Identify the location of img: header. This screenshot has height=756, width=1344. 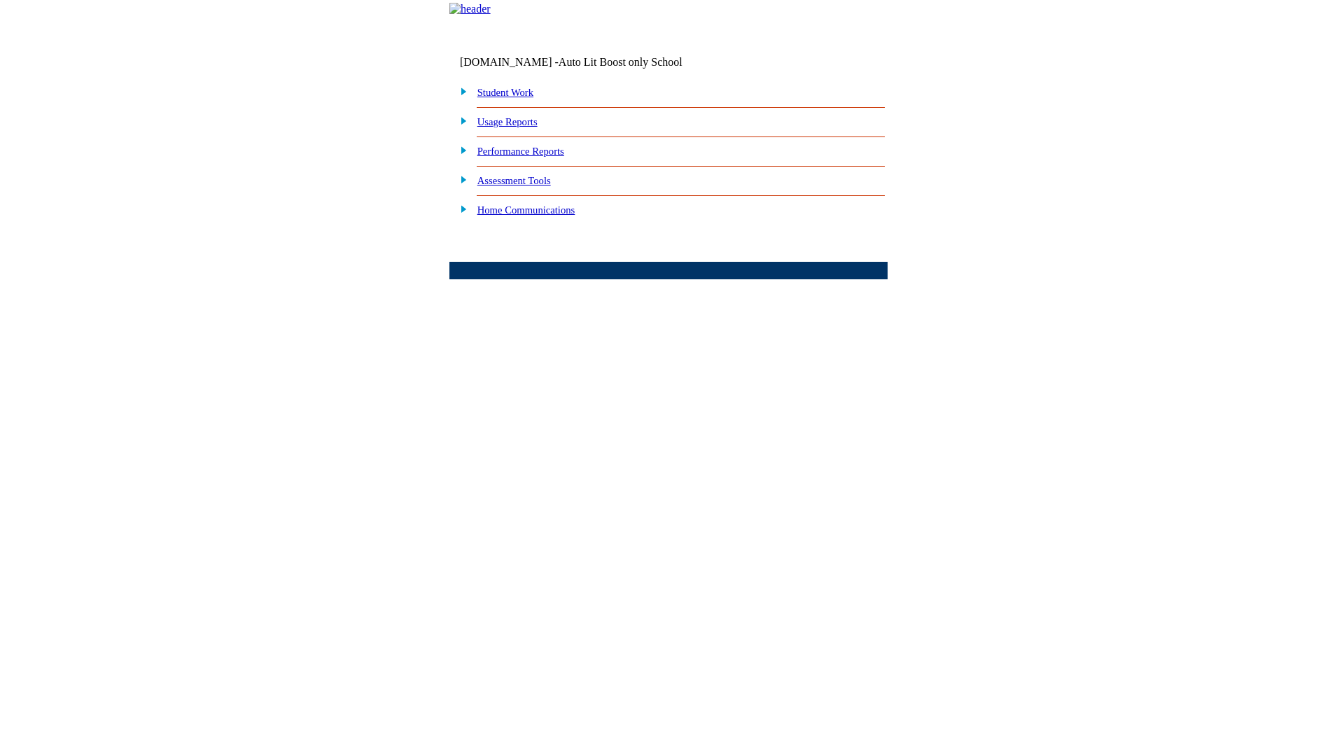
(470, 9).